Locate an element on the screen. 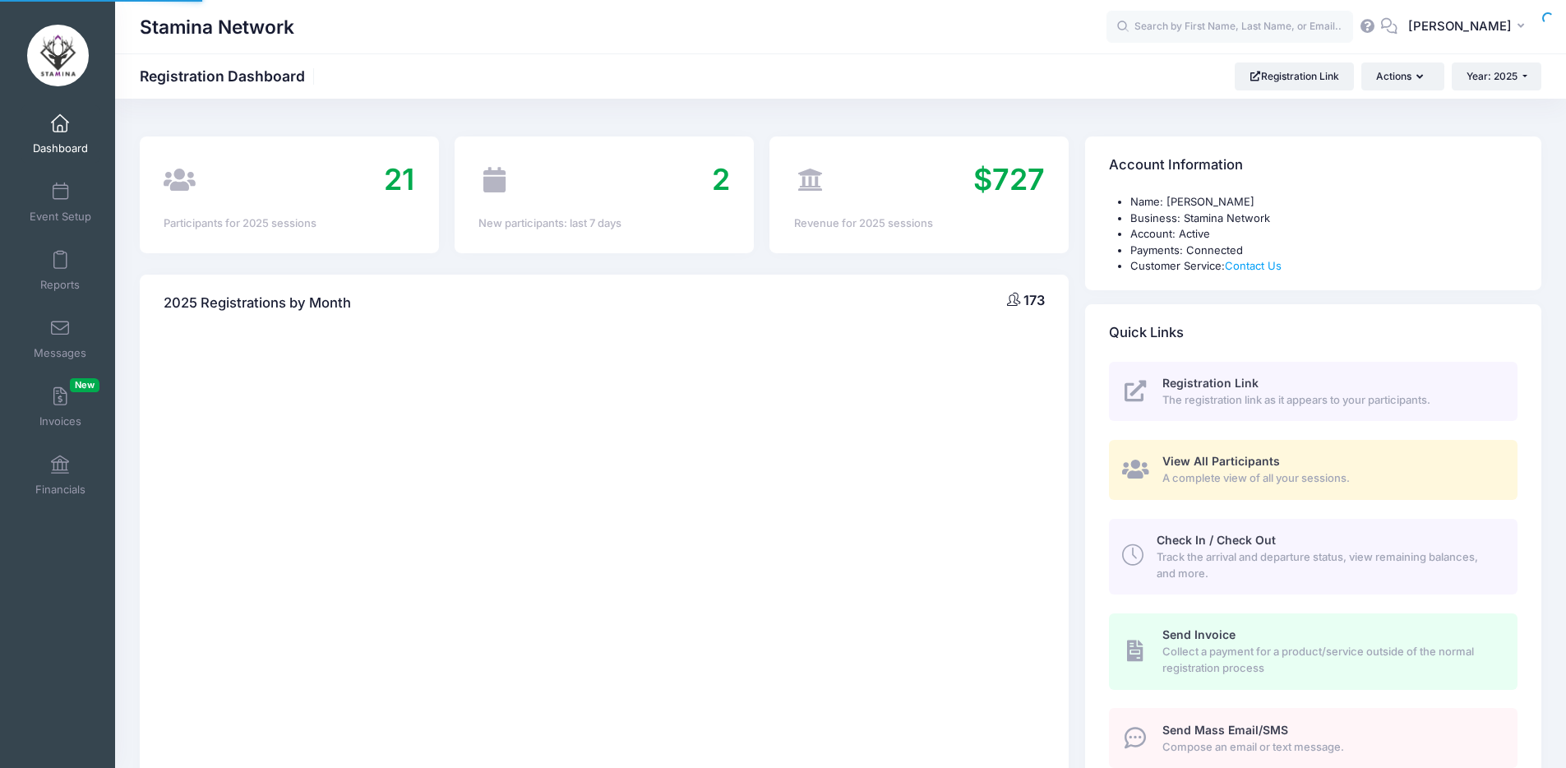  a: Send Mass Email/SMS Compose an email or text message. is located at coordinates (1313, 737).